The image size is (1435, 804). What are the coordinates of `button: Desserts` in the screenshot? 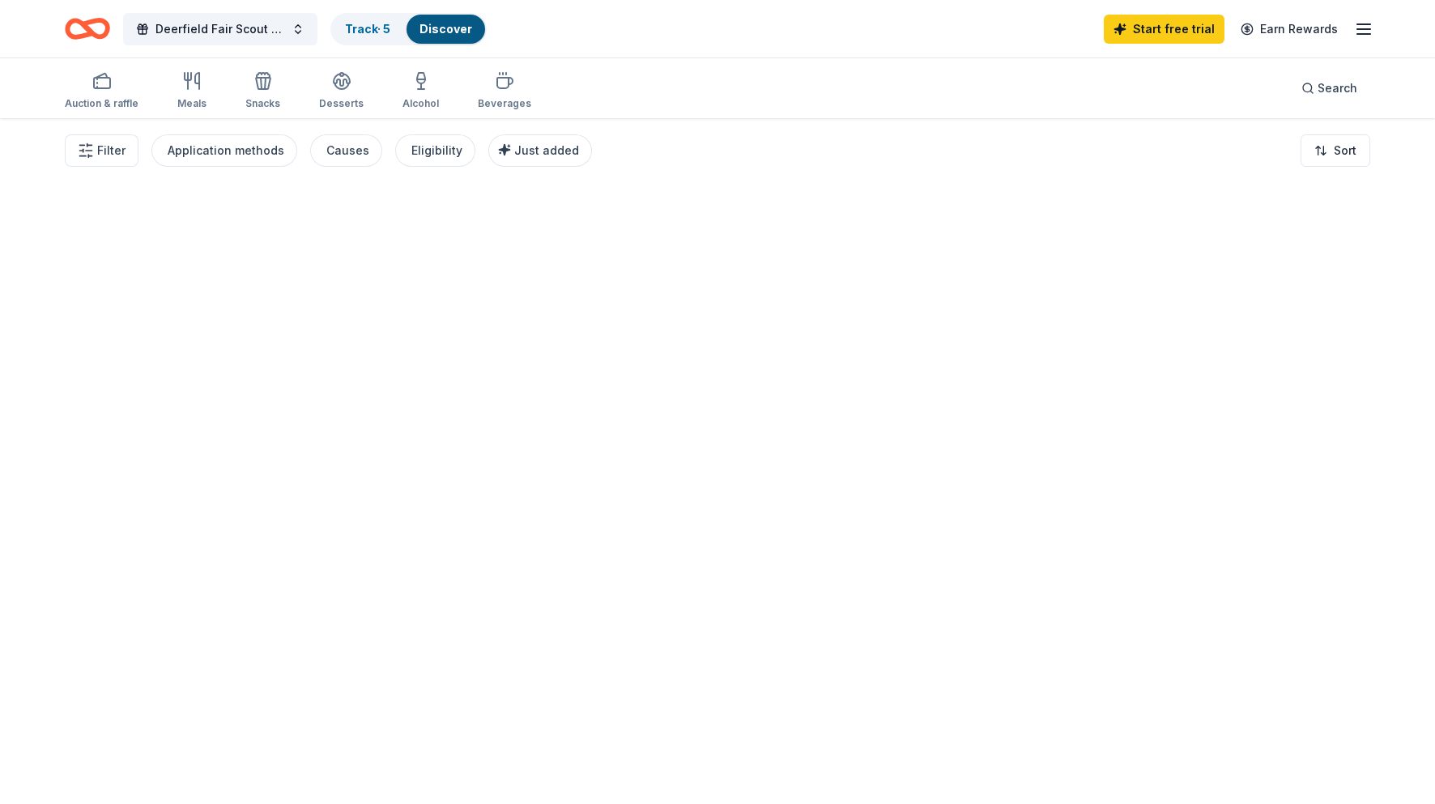 It's located at (341, 92).